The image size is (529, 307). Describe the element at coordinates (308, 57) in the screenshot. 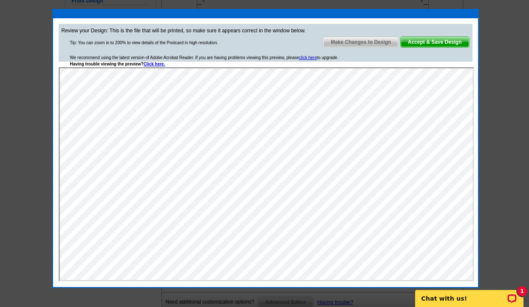

I see `a: click here` at that location.